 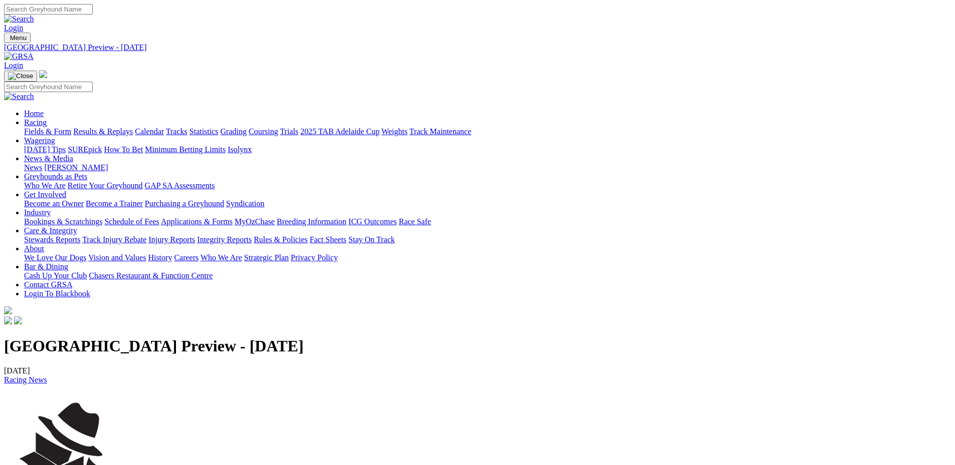 I want to click on a: Privacy Policy, so click(x=314, y=258).